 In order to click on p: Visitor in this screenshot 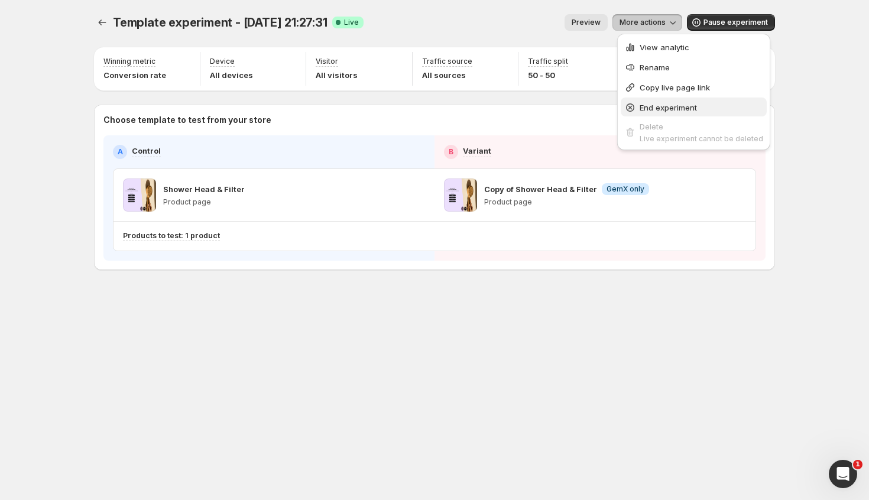, I will do `click(327, 61)`.